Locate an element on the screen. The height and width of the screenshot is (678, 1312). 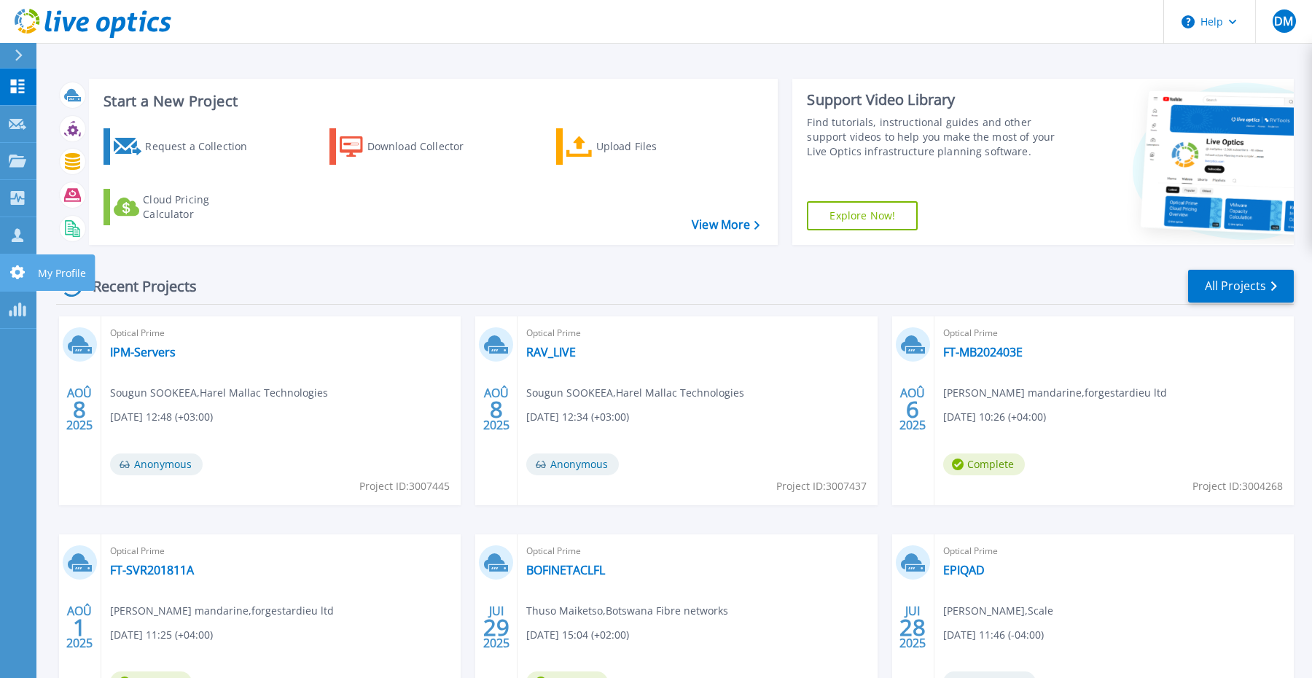
span: Project ID: 3007437 is located at coordinates (821, 486).